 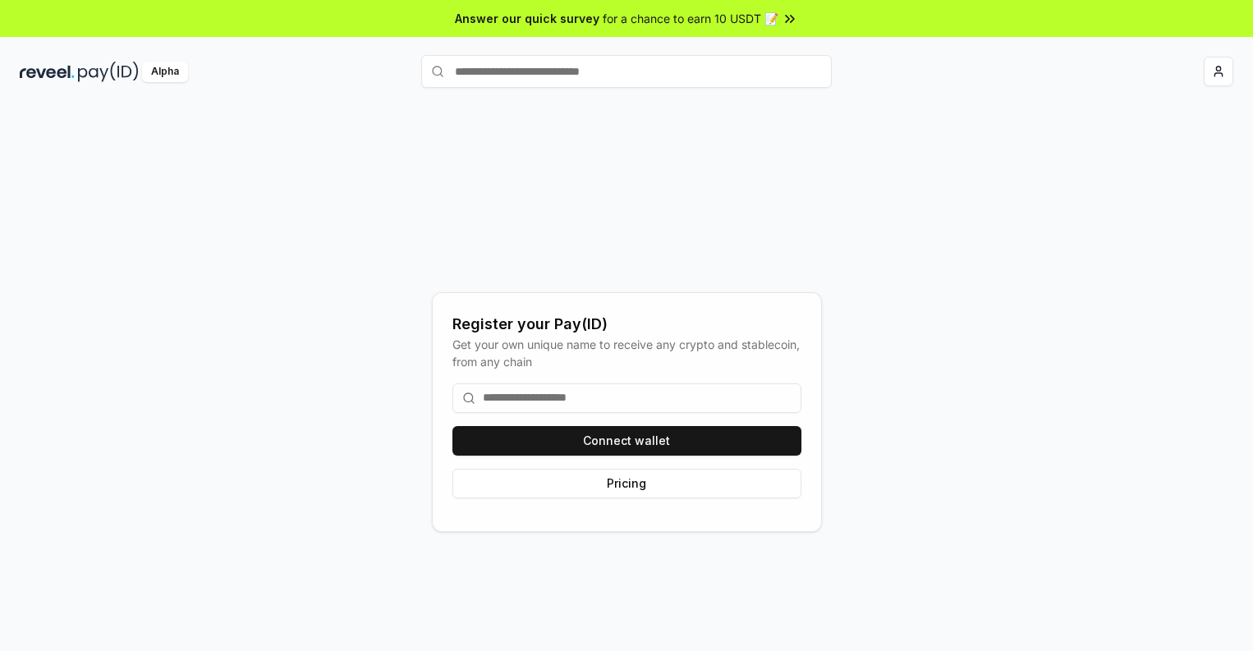 I want to click on button: Pricing, so click(x=626, y=483).